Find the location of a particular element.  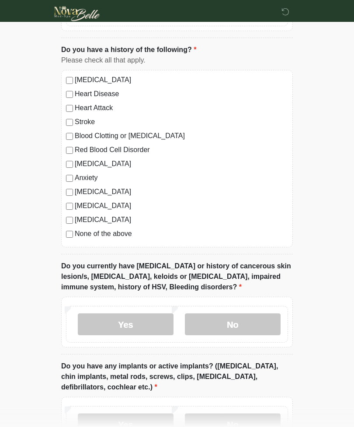

label: Stroke is located at coordinates (181, 122).